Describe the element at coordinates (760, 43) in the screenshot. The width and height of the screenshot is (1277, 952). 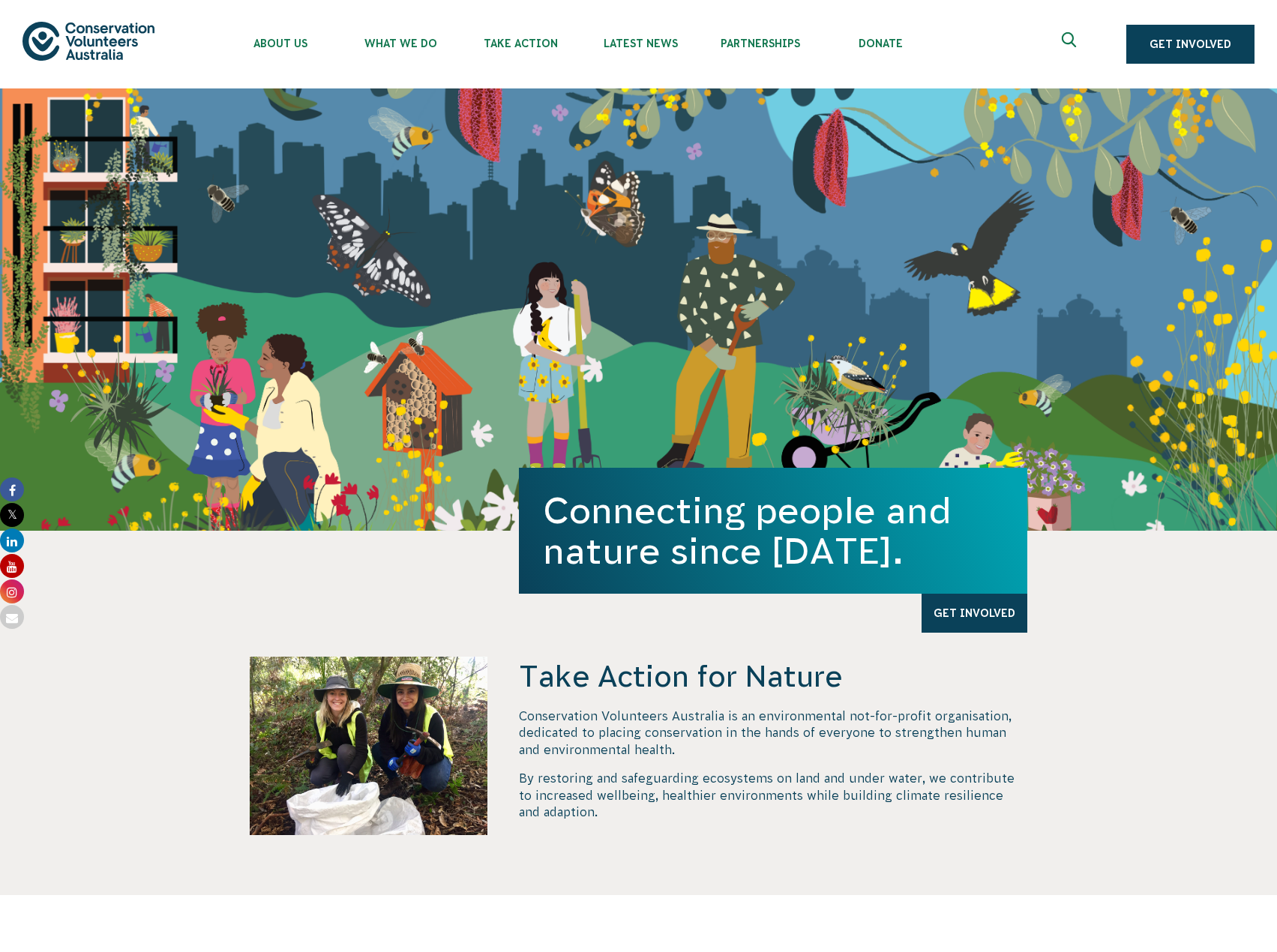
I see `span: Partnerships` at that location.